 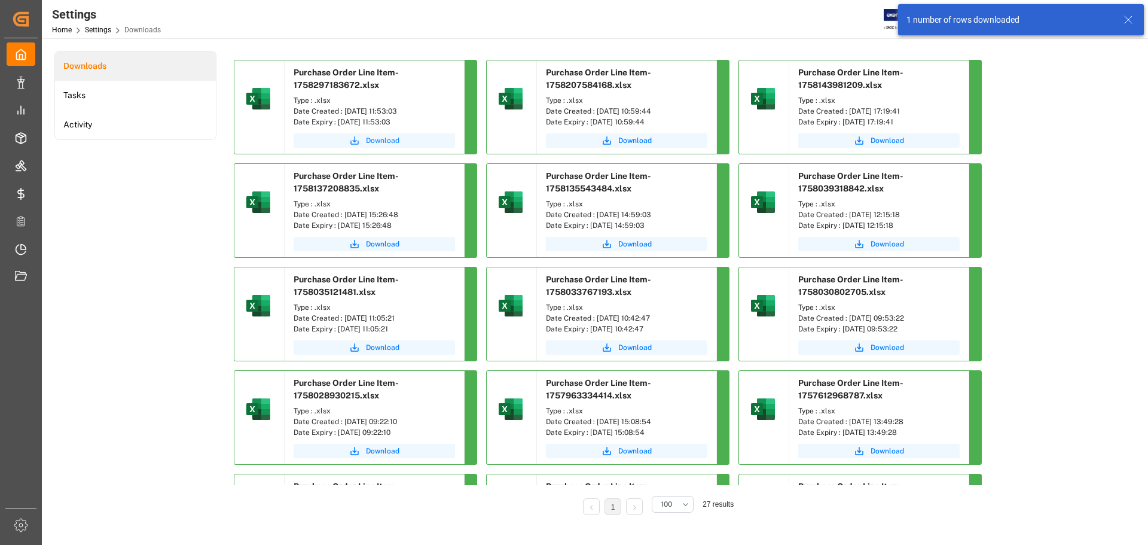 I want to click on div: 1 number of rows downloaded, so click(x=1009, y=20).